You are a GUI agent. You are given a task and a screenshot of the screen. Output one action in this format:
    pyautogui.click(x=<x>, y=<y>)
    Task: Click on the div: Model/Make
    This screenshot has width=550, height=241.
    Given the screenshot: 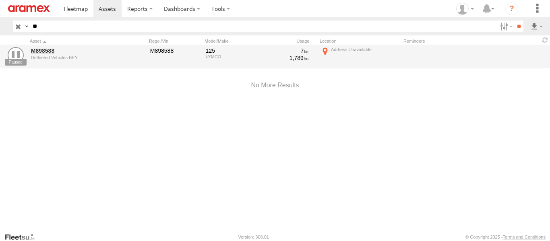 What is the action you would take?
    pyautogui.click(x=235, y=41)
    